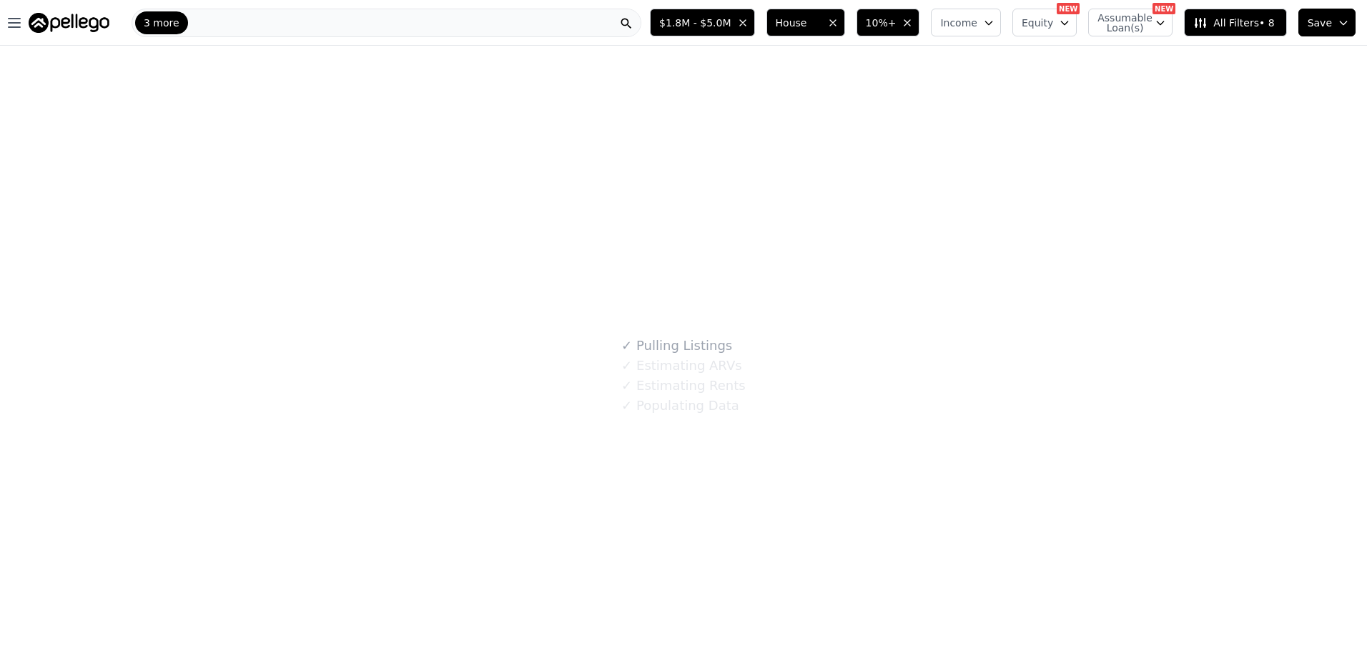 This screenshot has height=660, width=1367. Describe the element at coordinates (1037, 23) in the screenshot. I see `span: Equity` at that location.